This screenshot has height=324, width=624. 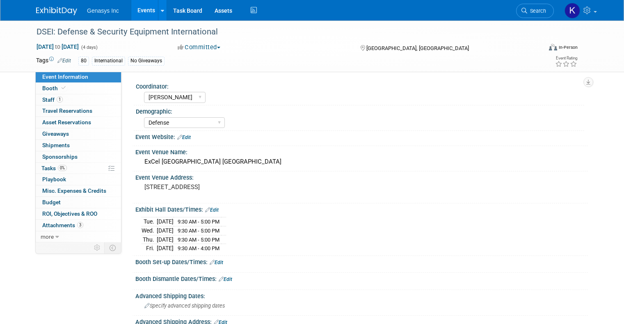 I want to click on span: 9:30 AM - 4:00 PM, so click(x=199, y=248).